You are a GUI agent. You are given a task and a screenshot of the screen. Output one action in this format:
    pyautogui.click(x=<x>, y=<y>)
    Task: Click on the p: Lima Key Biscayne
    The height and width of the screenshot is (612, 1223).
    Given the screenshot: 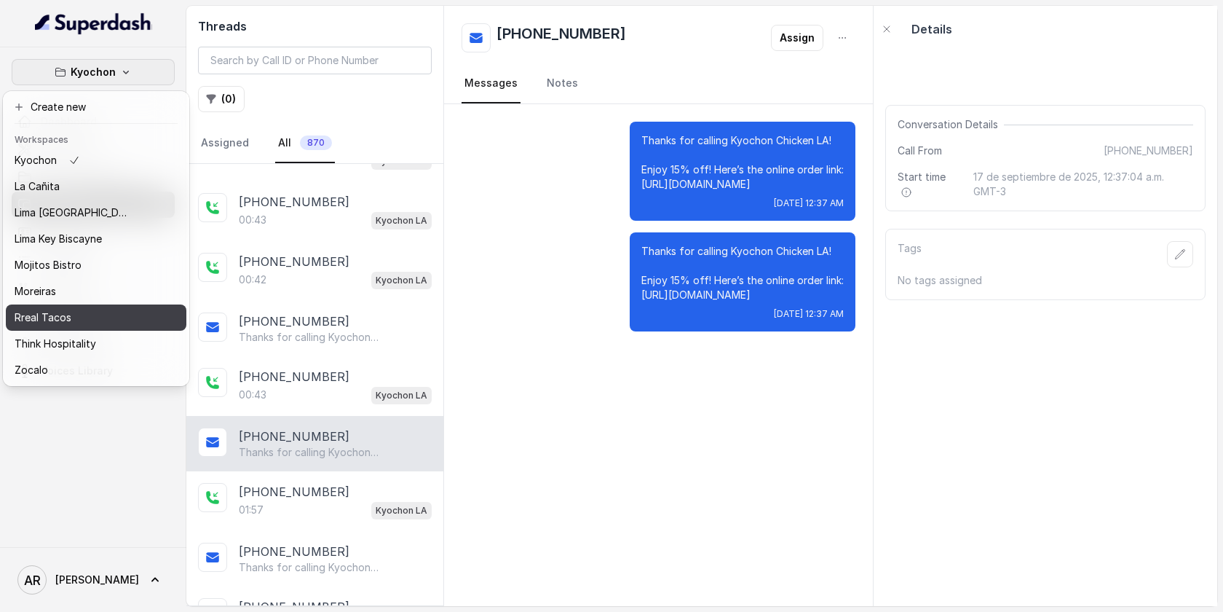 What is the action you would take?
    pyautogui.click(x=58, y=239)
    